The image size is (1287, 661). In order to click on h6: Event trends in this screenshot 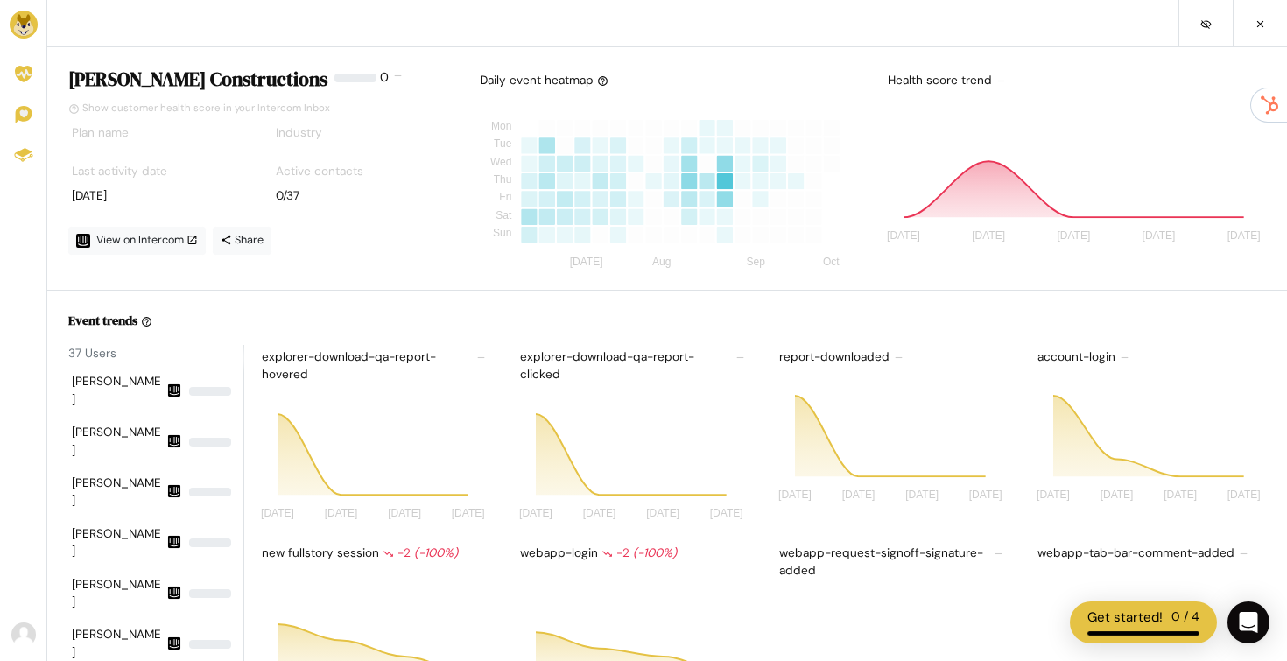, I will do `click(102, 320)`.